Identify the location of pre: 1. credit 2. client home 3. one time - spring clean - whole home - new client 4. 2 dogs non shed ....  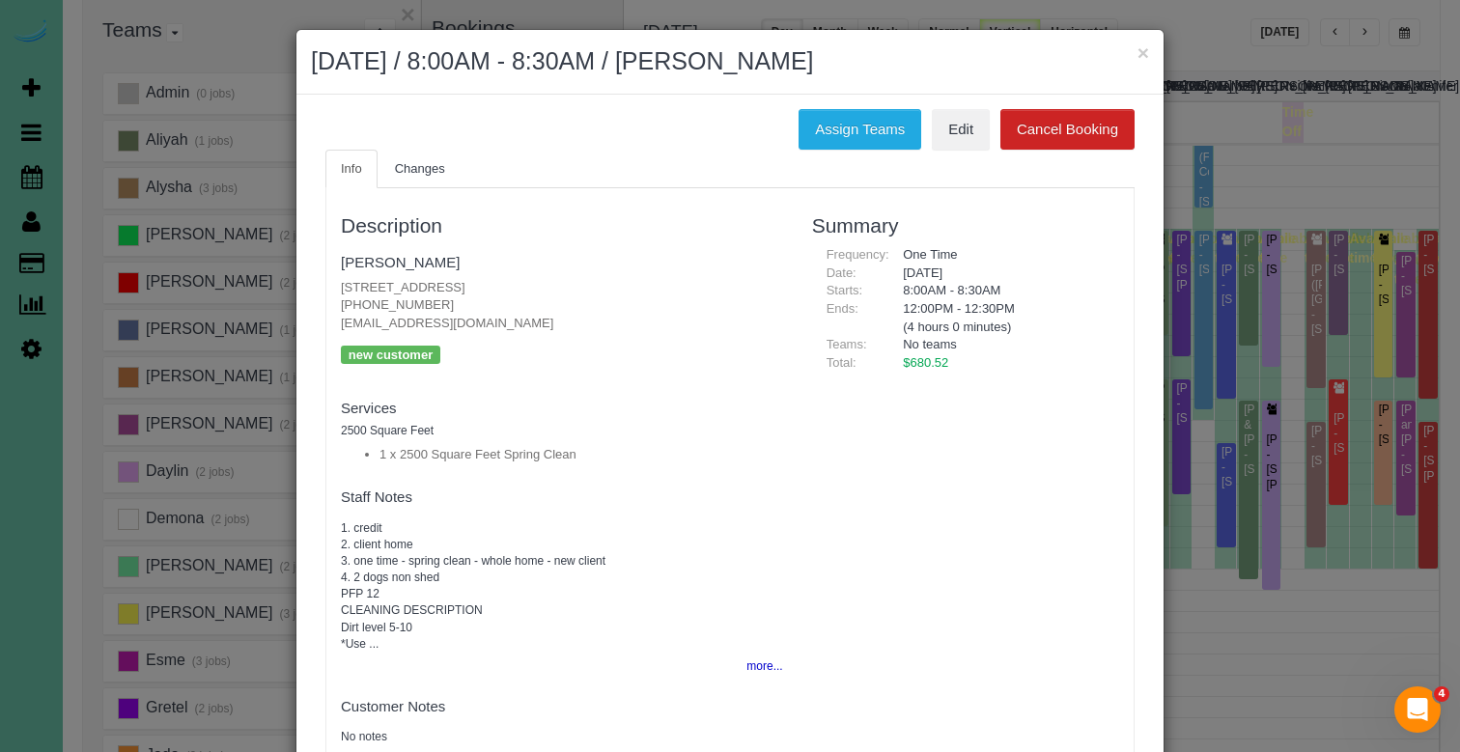
(562, 586).